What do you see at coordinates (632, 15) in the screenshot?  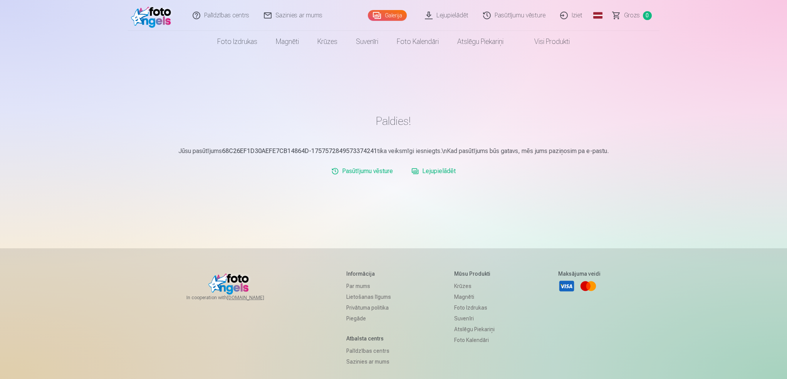 I see `span: Grozs` at bounding box center [632, 15].